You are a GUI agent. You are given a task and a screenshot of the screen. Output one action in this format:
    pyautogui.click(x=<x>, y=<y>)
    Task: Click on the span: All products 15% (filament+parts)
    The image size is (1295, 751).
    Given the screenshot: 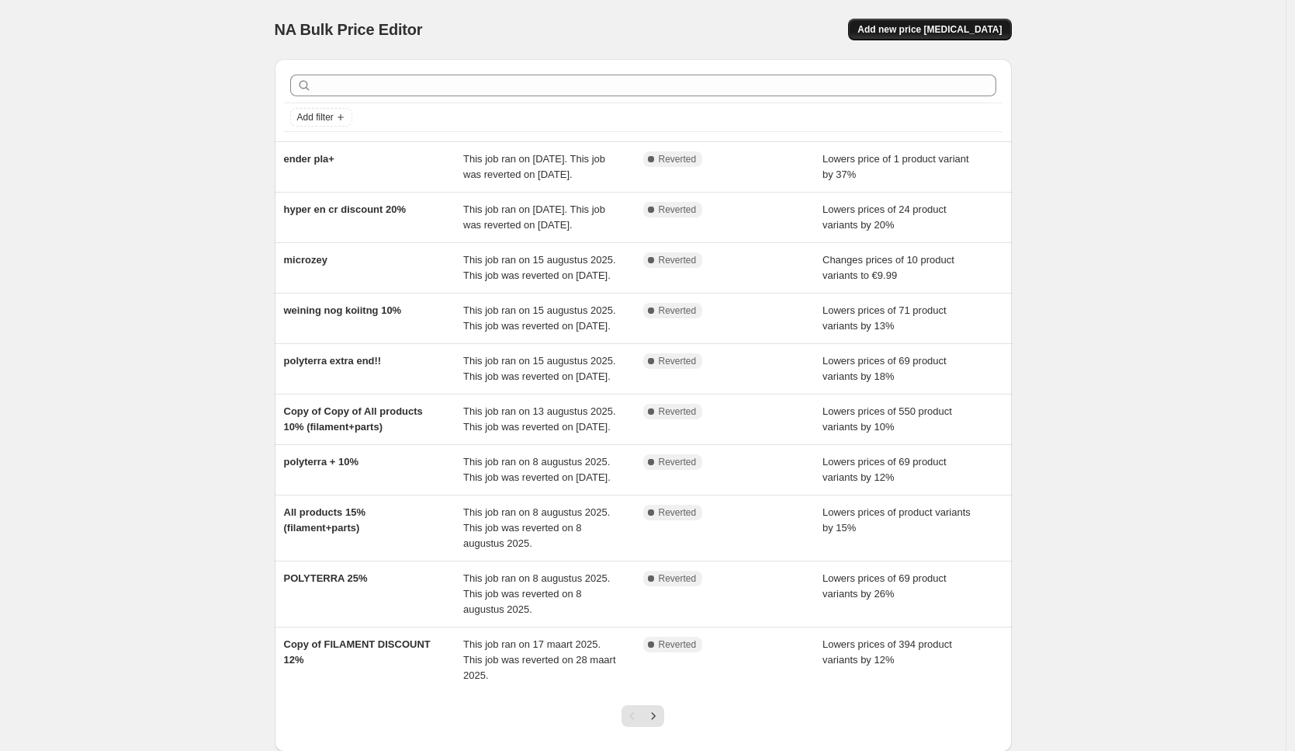 What is the action you would take?
    pyautogui.click(x=324, y=519)
    